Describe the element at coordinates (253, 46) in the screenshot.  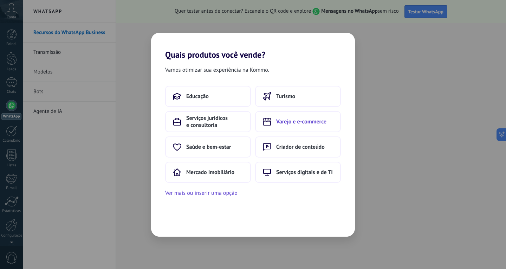
I see `h2: Quais produtos você vende?` at that location.